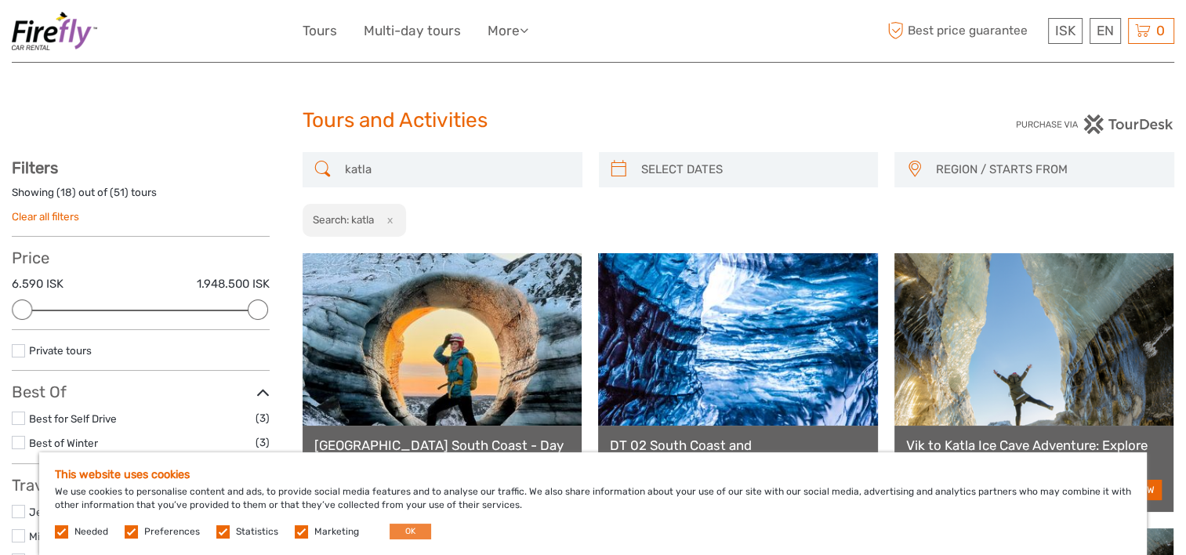 The height and width of the screenshot is (555, 1186). I want to click on a: Clear all filters, so click(45, 216).